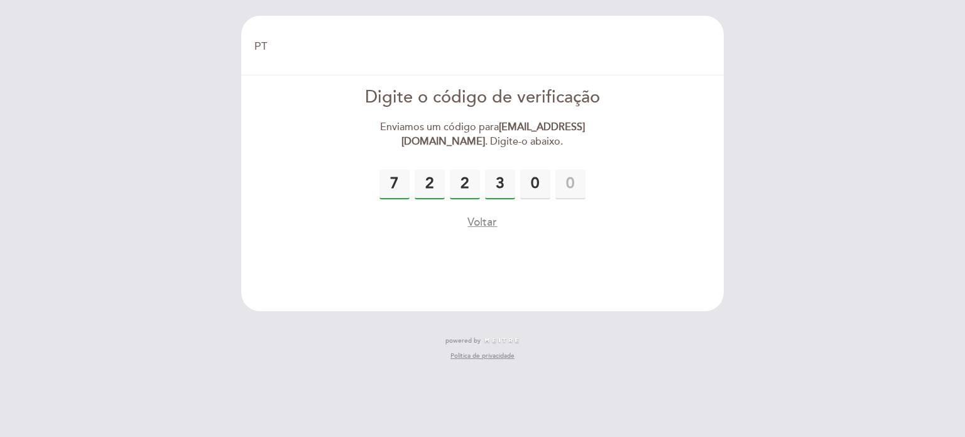 This screenshot has height=437, width=965. What do you see at coordinates (482, 356) in the screenshot?
I see `a: Política de privacidade` at bounding box center [482, 356].